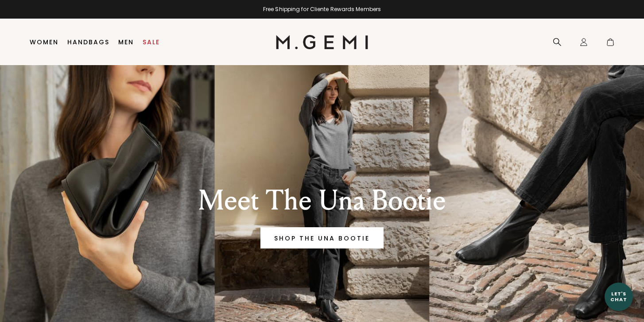 This screenshot has width=644, height=322. I want to click on a: Banner primary button, so click(322, 238).